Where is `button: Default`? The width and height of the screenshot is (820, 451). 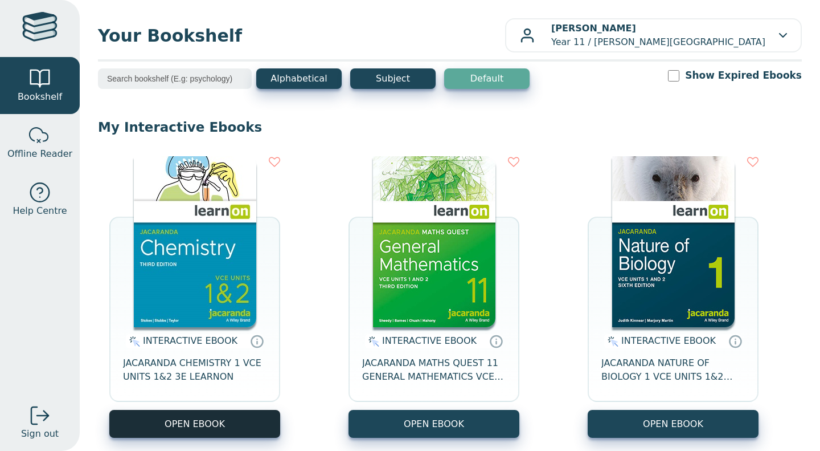 button: Default is located at coordinates (487, 79).